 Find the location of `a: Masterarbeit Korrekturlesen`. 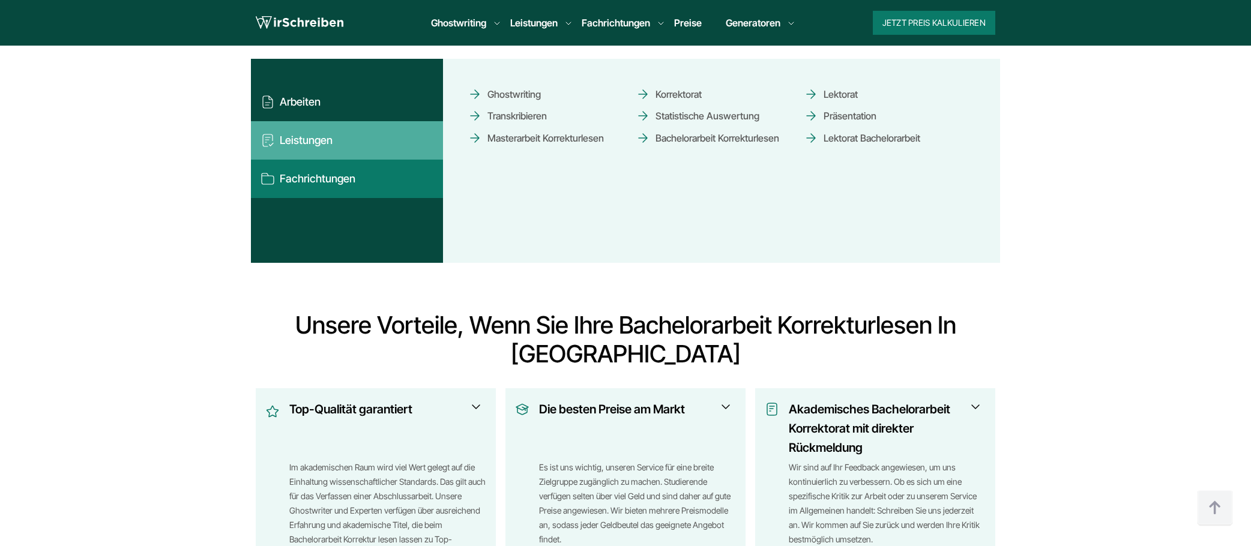

a: Masterarbeit Korrekturlesen is located at coordinates (535, 138).